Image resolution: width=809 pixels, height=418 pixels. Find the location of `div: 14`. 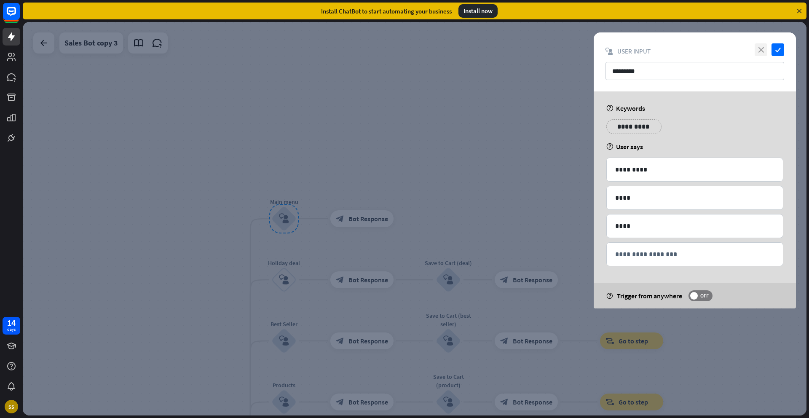

div: 14 is located at coordinates (11, 323).